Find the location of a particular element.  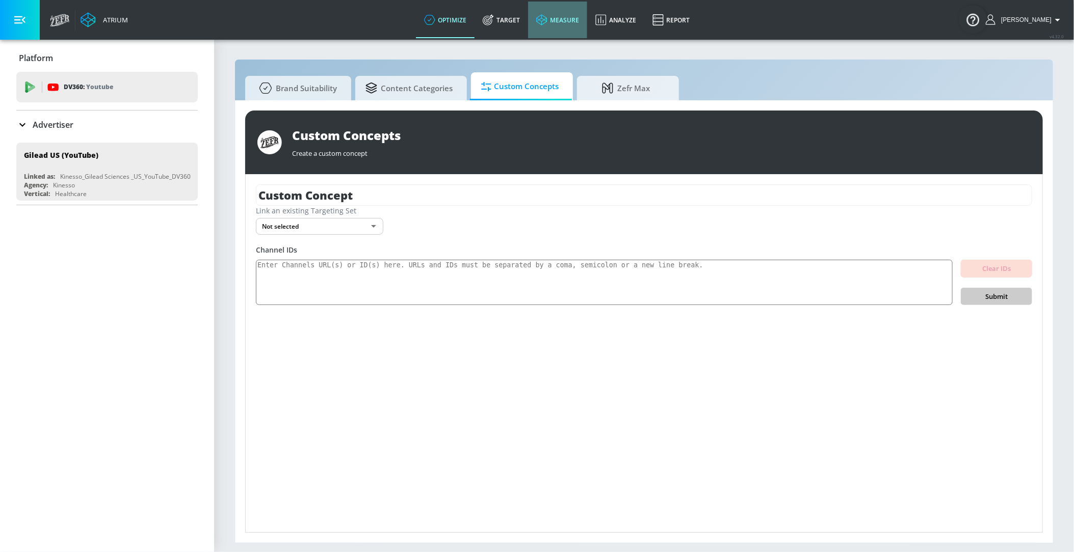

a: measure is located at coordinates (558, 20).